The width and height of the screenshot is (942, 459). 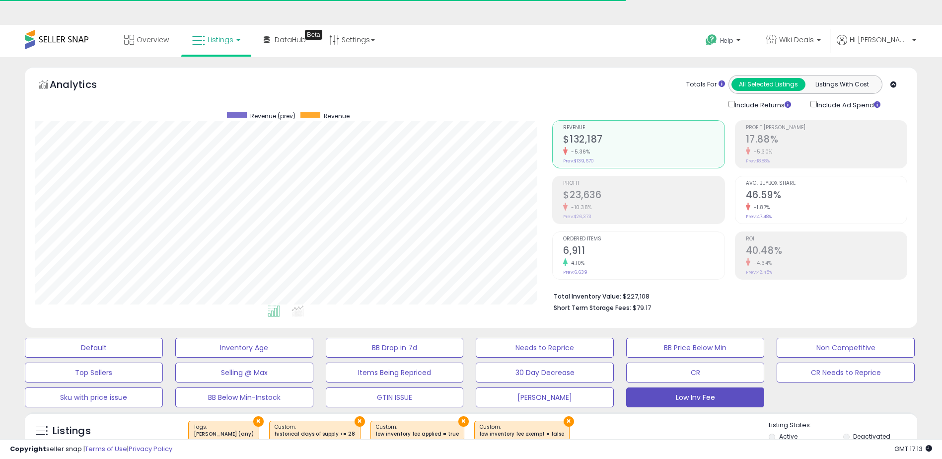 I want to click on i: Get Help, so click(x=711, y=40).